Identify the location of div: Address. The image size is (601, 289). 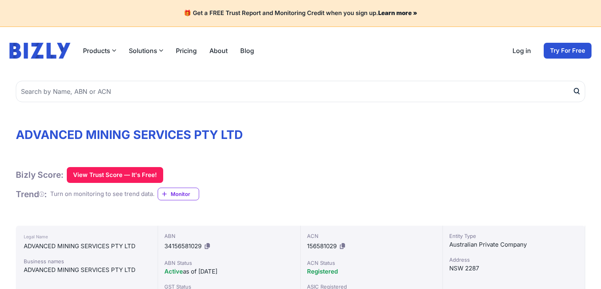
(514, 259).